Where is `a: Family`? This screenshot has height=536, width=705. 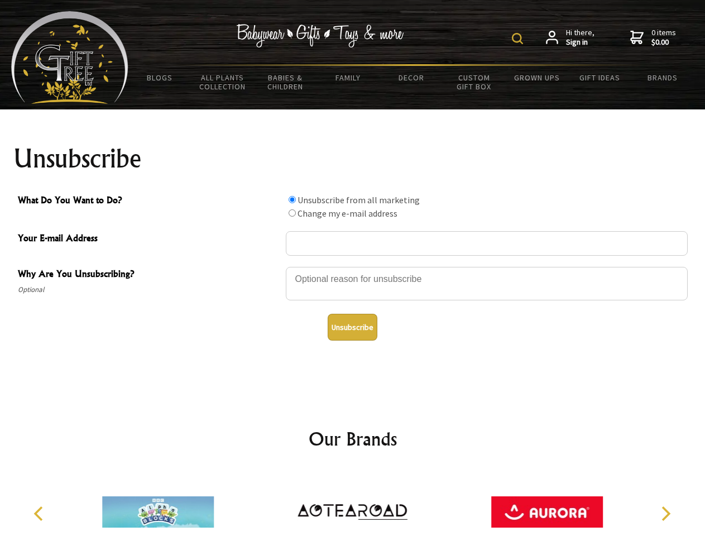 a: Family is located at coordinates (348, 78).